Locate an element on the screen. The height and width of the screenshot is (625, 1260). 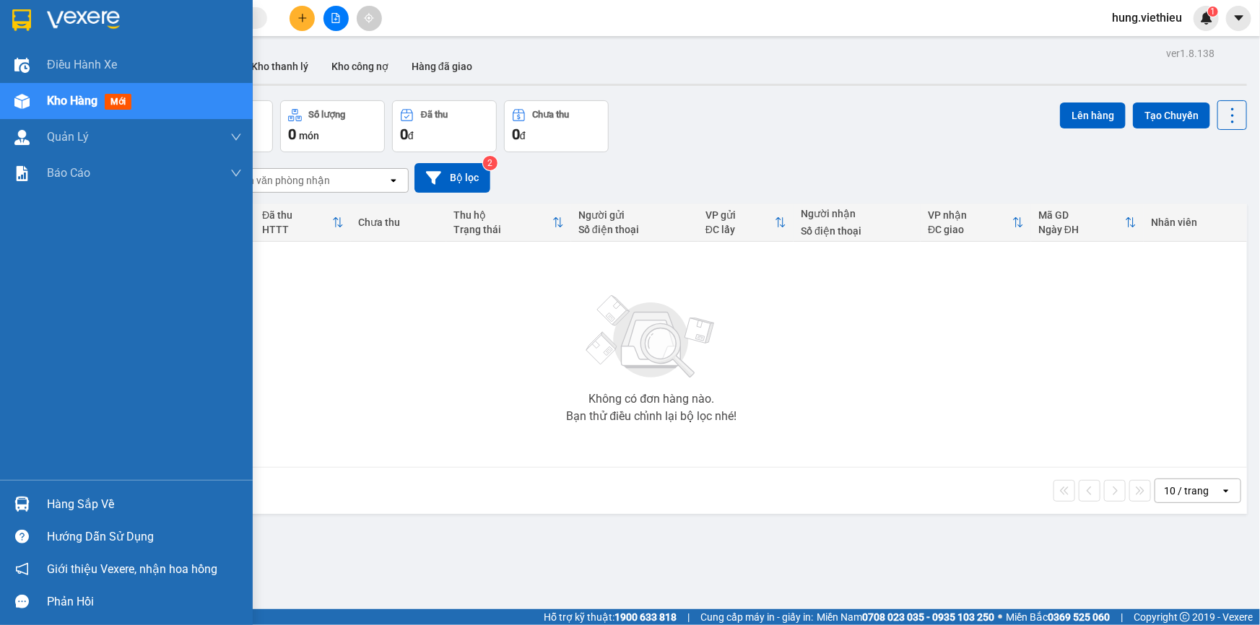
div: Mã GD is located at coordinates (1081, 215).